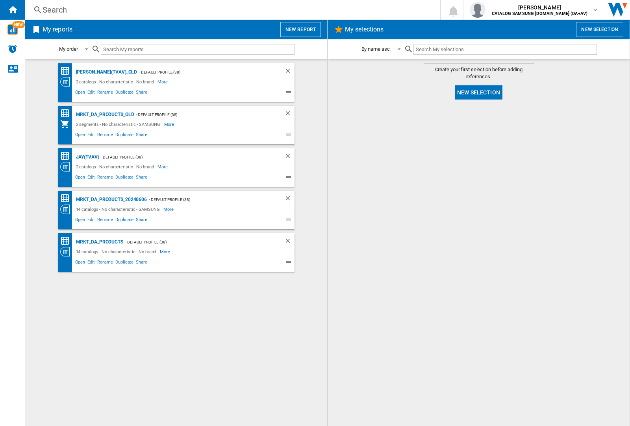  Describe the element at coordinates (376, 49) in the screenshot. I see `div: By name asc.` at that location.